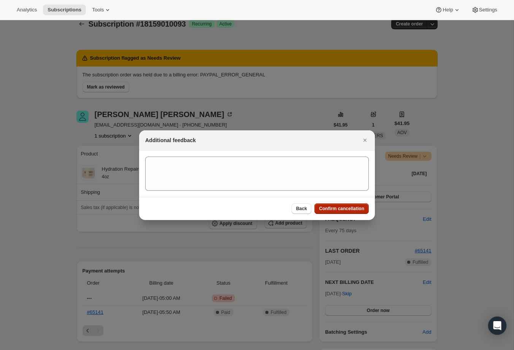 The height and width of the screenshot is (350, 514). What do you see at coordinates (27, 10) in the screenshot?
I see `span: Analytics` at bounding box center [27, 10].